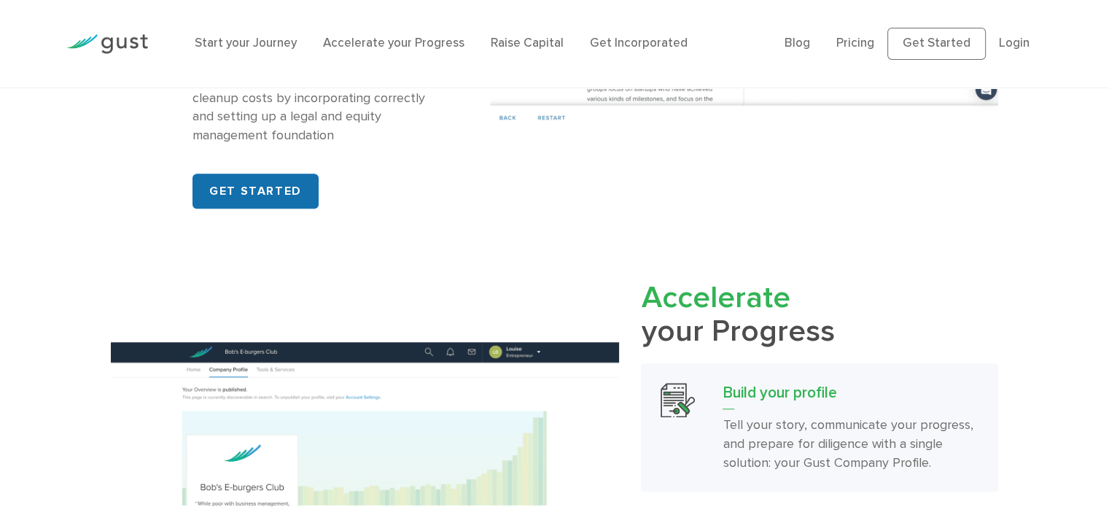 The height and width of the screenshot is (507, 1109). Describe the element at coordinates (107, 44) in the screenshot. I see `img: Gust Logo` at that location.